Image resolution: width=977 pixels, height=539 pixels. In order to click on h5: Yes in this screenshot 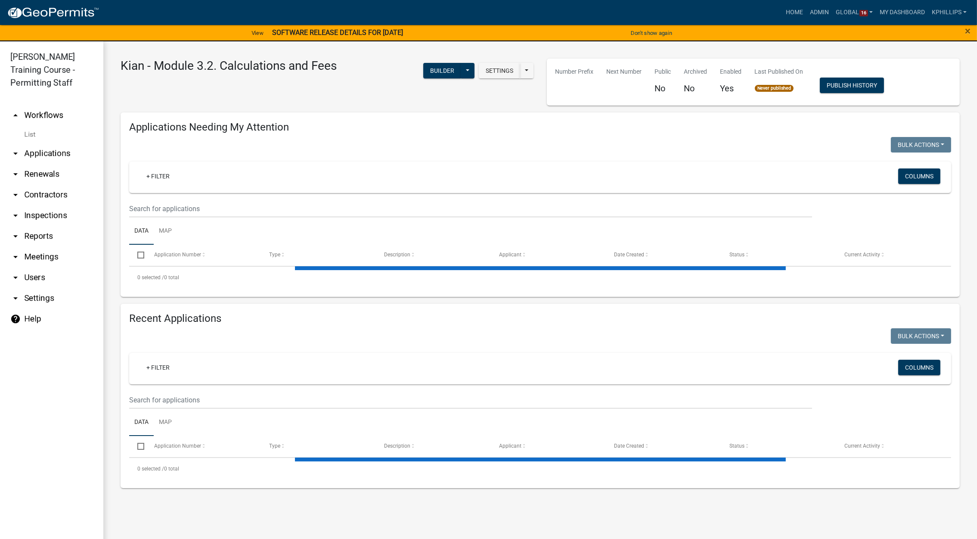, I will do `click(731, 88)`.